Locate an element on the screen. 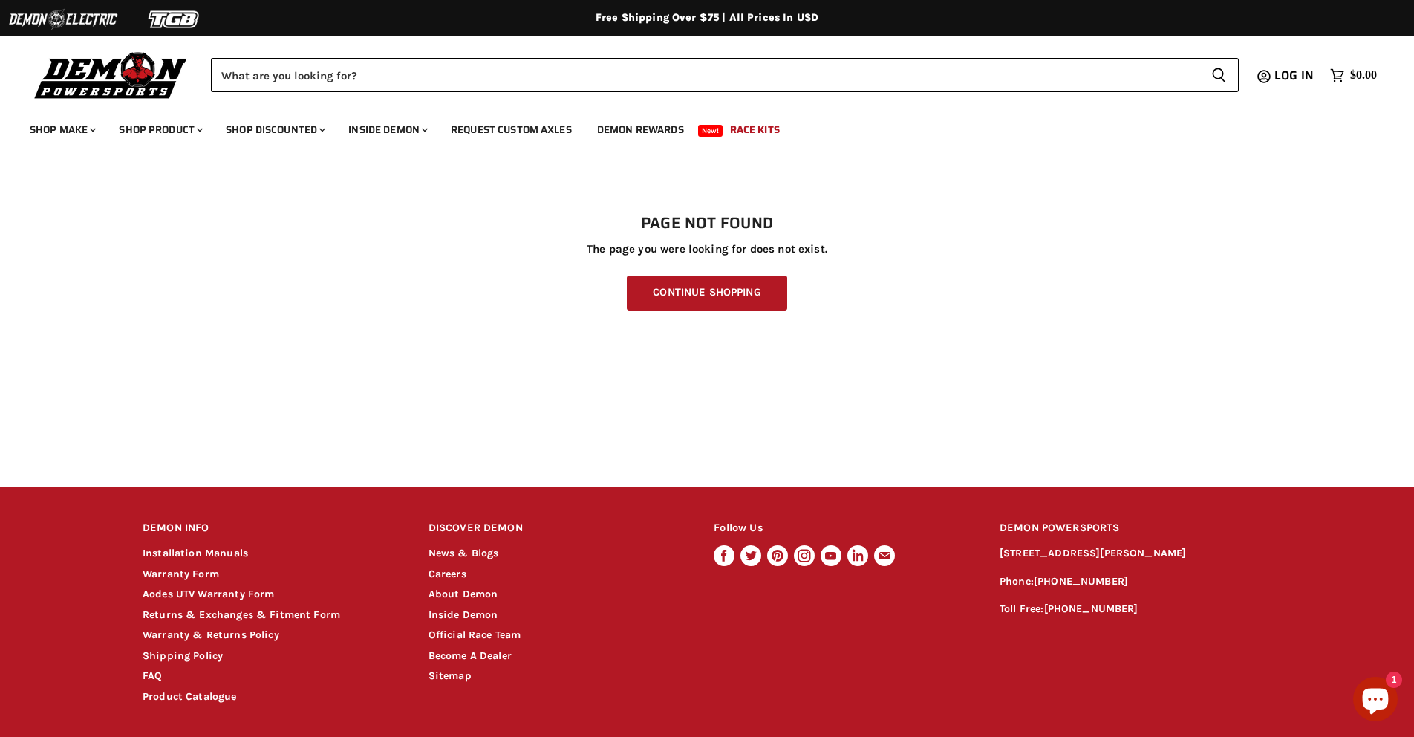 The image size is (1414, 737). a: Warranty Form is located at coordinates (181, 573).